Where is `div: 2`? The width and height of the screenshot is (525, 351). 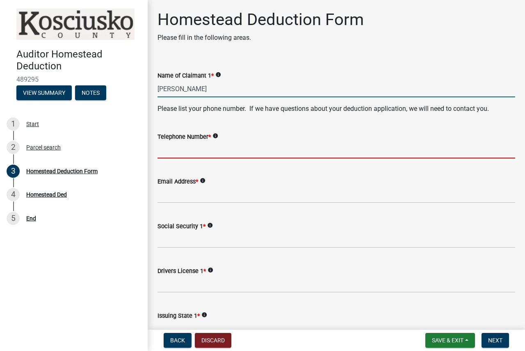
div: 2 is located at coordinates (13, 147).